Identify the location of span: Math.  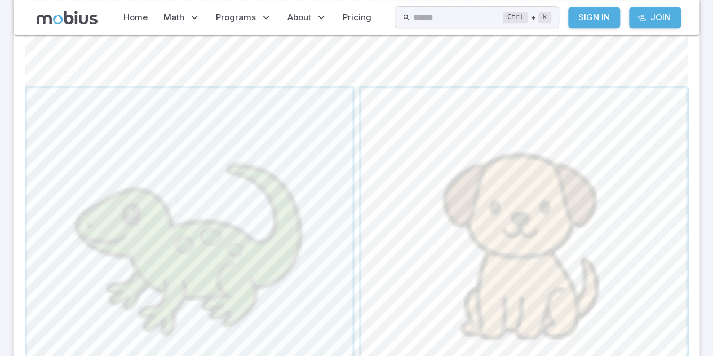
(174, 17).